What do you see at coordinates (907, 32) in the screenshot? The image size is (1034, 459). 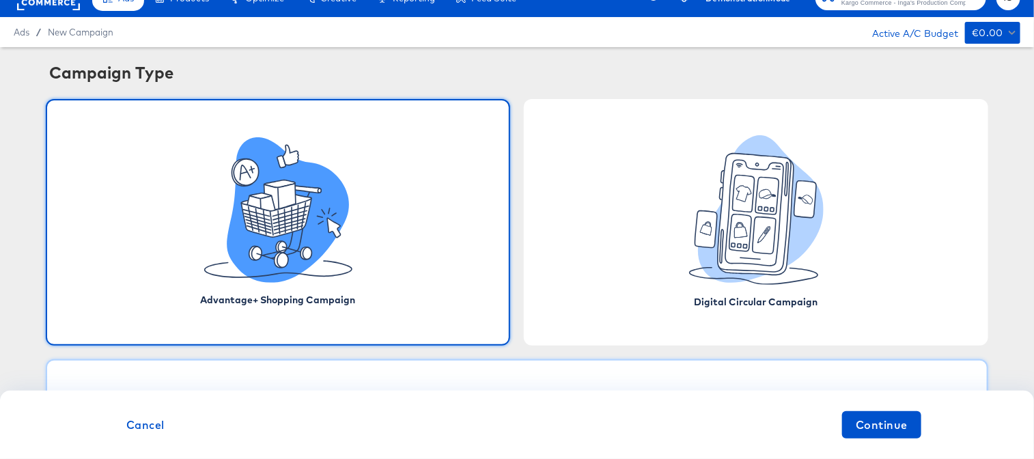 I see `div: Active A/C Budget` at bounding box center [907, 32].